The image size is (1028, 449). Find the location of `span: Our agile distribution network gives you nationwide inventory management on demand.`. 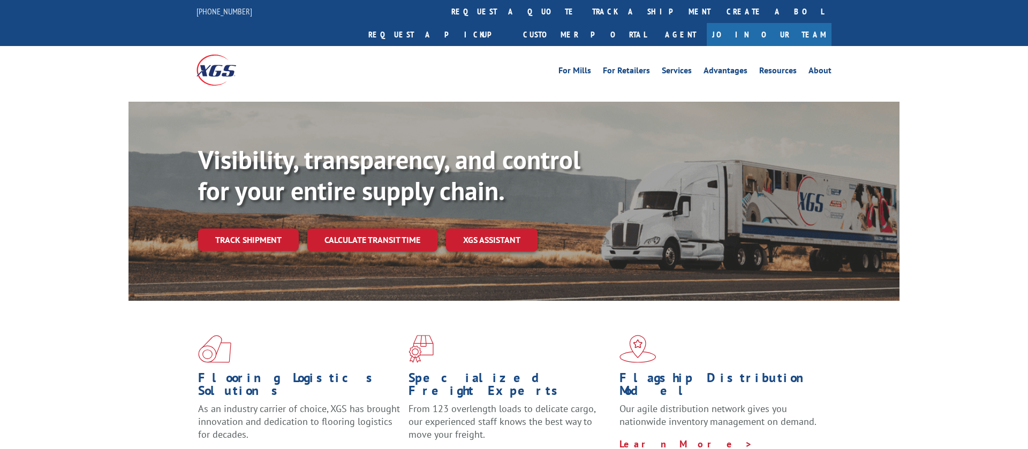

span: Our agile distribution network gives you nationwide inventory management on demand. is located at coordinates (718, 415).